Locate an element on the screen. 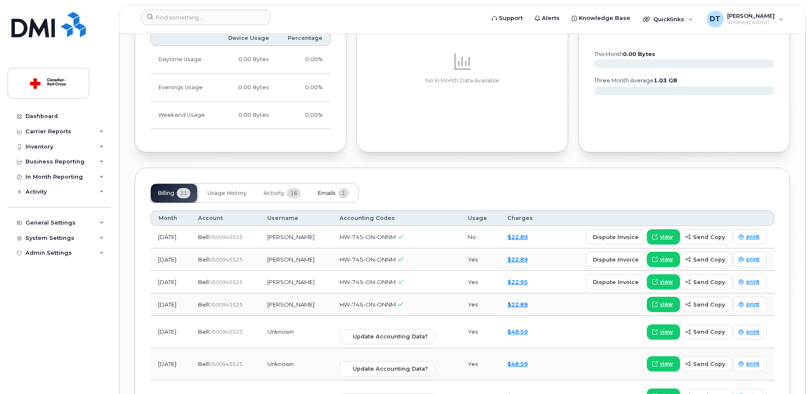 This screenshot has width=810, height=394. button: Update Accounting Data? is located at coordinates (387, 369).